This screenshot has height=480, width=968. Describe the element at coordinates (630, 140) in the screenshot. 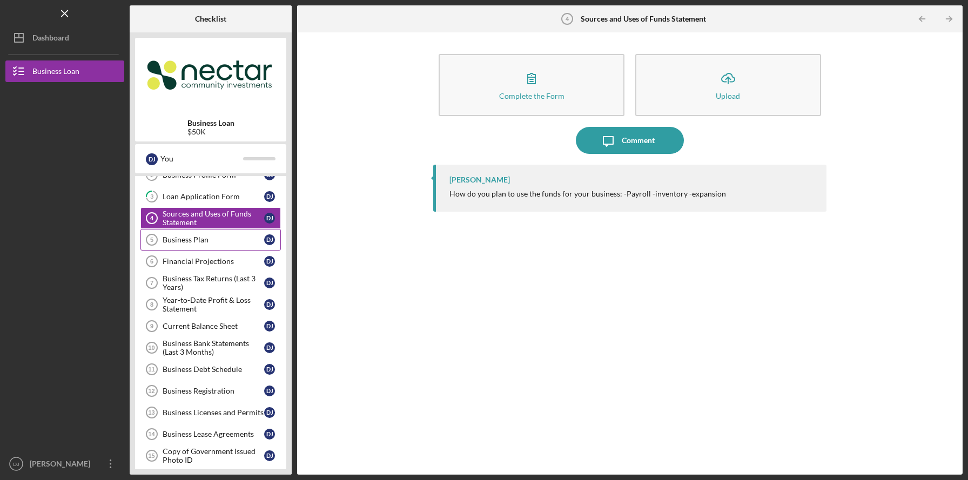

I see `button: Comment` at that location.